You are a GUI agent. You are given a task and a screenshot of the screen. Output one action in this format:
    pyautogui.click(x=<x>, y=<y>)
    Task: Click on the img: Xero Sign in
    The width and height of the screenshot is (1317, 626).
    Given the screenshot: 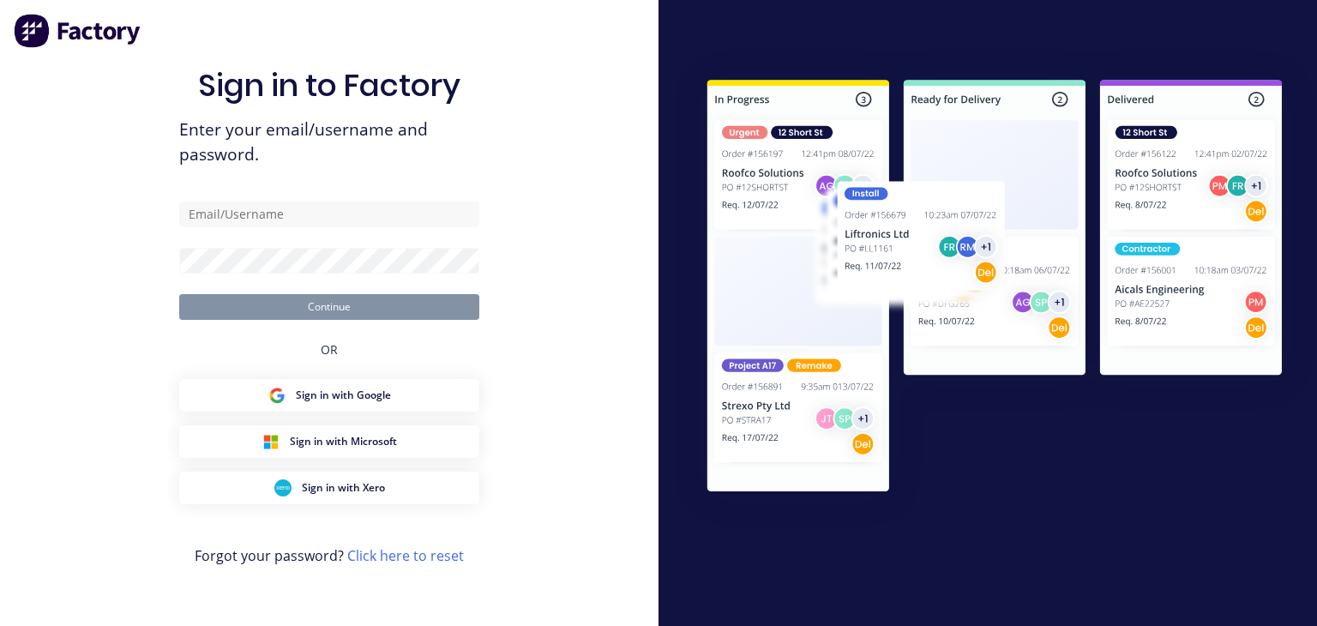 What is the action you would take?
    pyautogui.click(x=283, y=488)
    